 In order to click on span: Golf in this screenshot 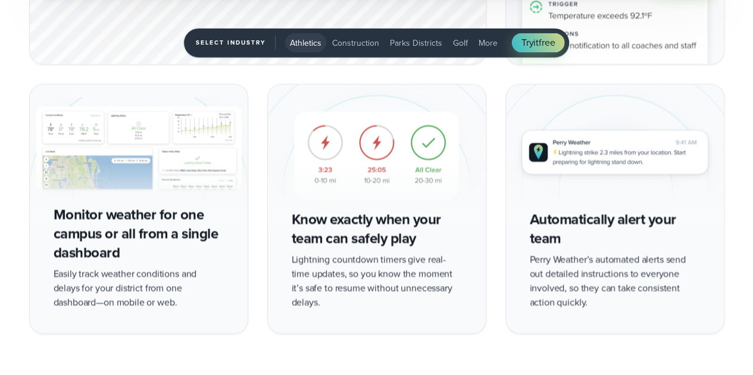, I will do `click(460, 43)`.